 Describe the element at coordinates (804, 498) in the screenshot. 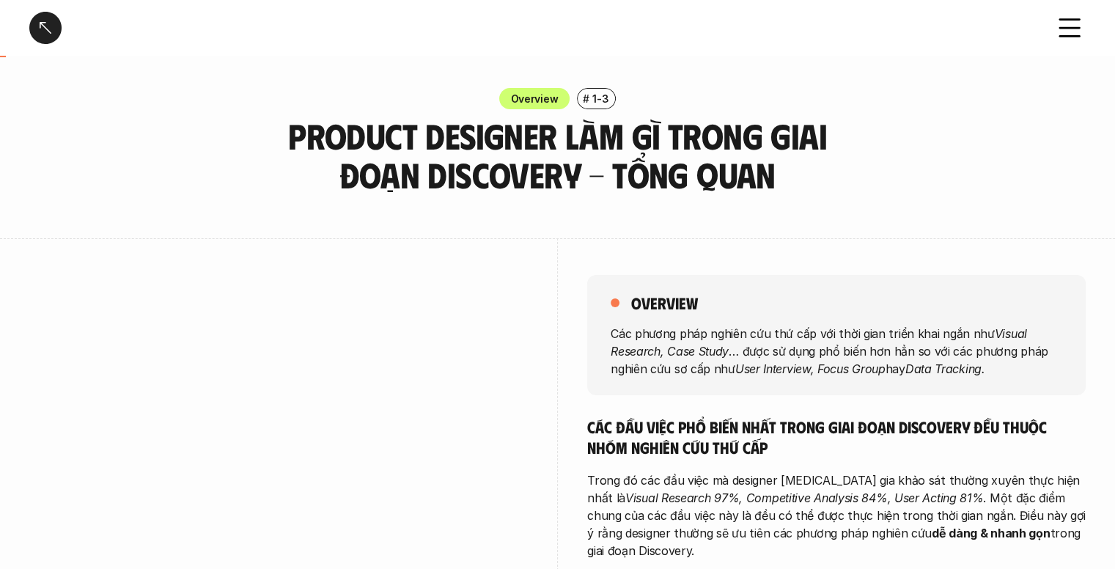

I see `em: Visual Research 97%, Competitive Analysis 84%, User Acting 81%` at that location.